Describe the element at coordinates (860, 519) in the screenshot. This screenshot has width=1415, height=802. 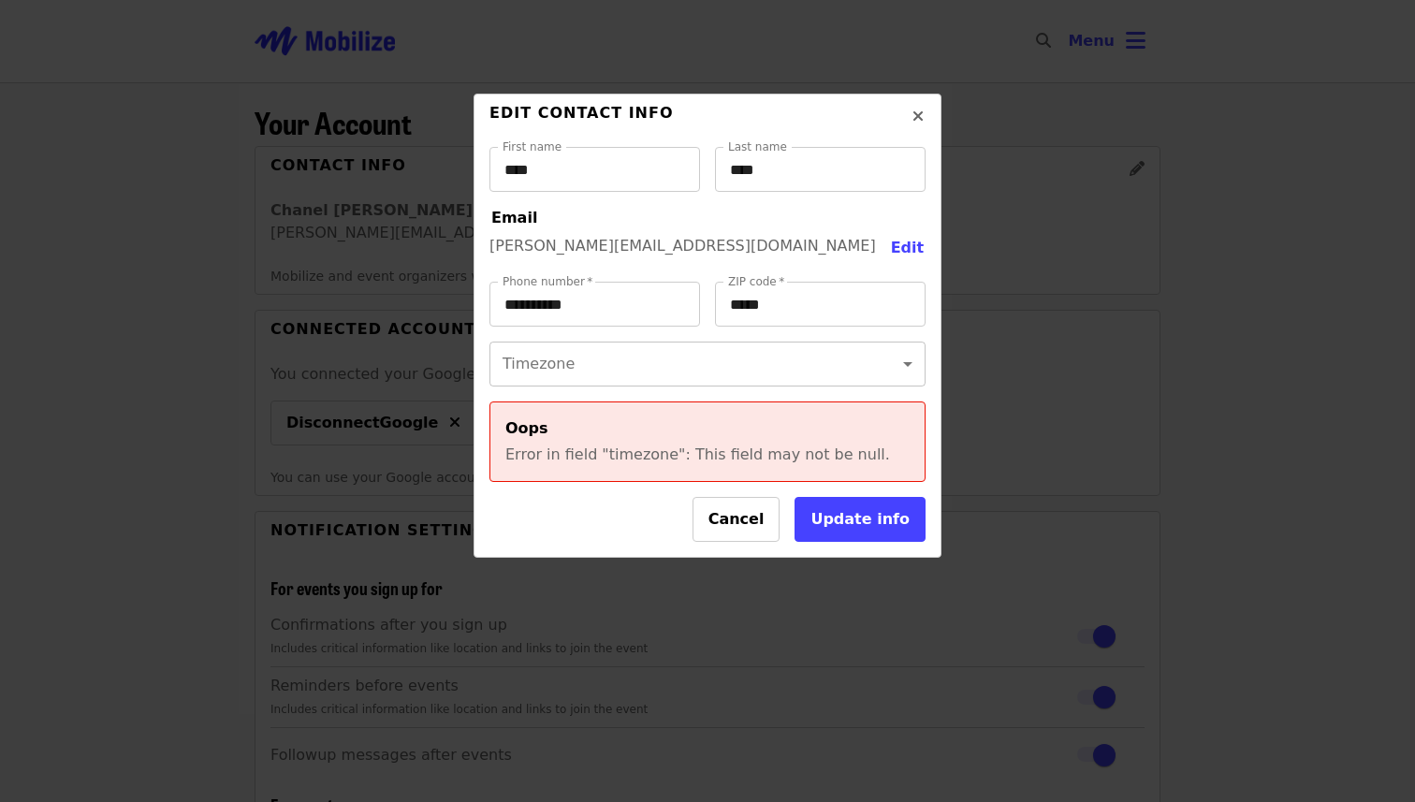
I see `button: Update info` at that location.